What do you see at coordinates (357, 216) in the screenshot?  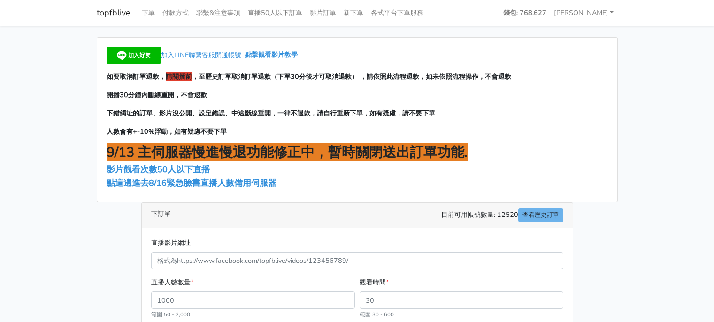 I see `div: 下訂單` at bounding box center [357, 216].